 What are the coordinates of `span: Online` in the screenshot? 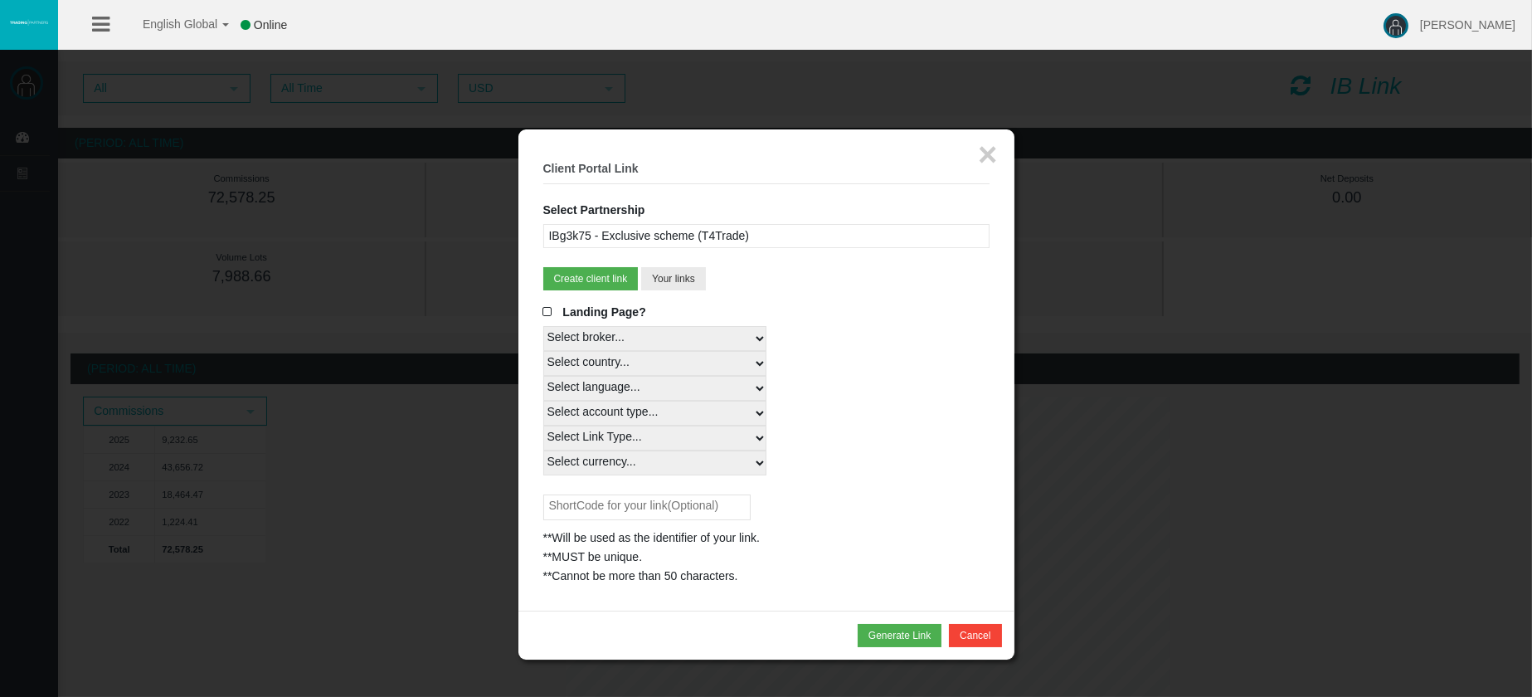 It's located at (270, 25).